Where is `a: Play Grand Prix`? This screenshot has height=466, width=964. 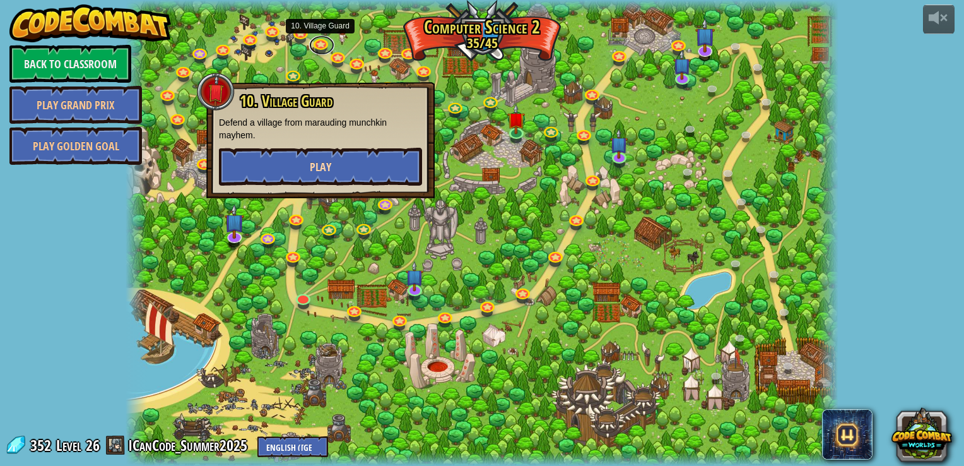
a: Play Grand Prix is located at coordinates (76, 105).